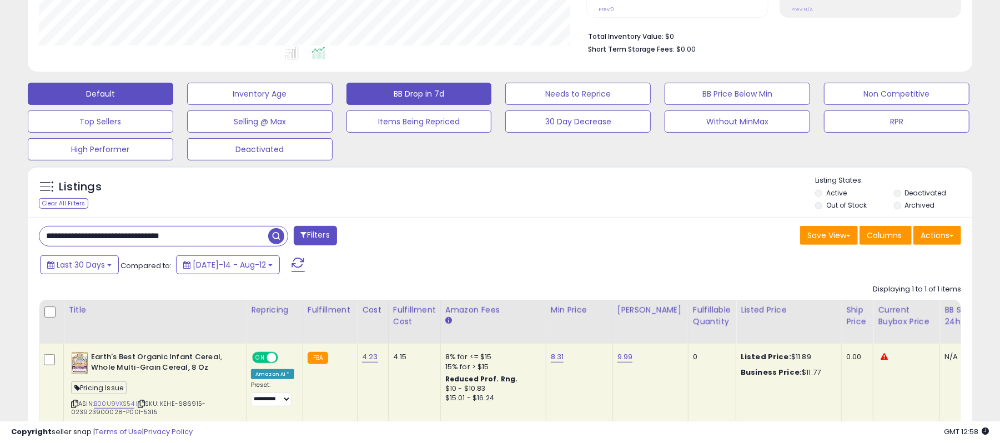 This screenshot has width=1000, height=443. Describe the element at coordinates (81, 265) in the screenshot. I see `span: Last 30 Days` at that location.